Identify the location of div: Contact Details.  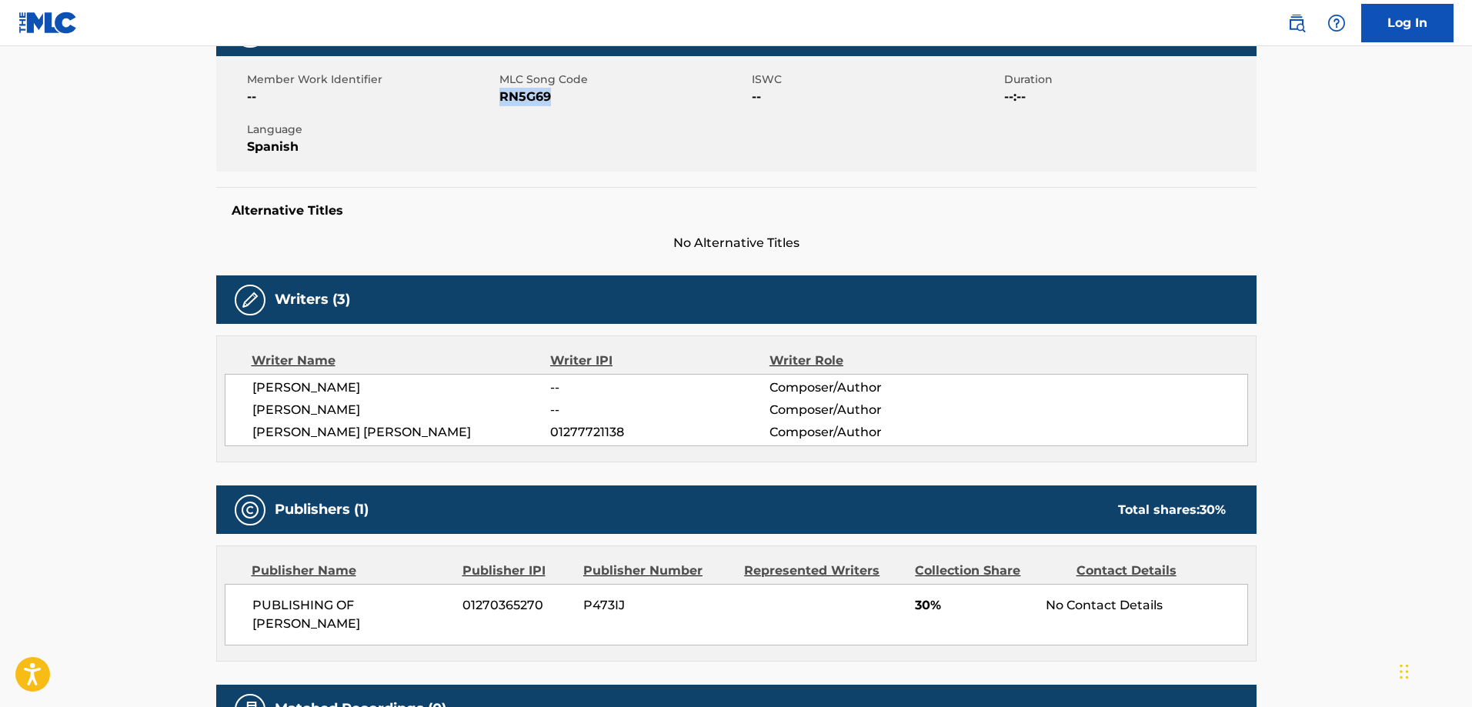
(1151, 571).